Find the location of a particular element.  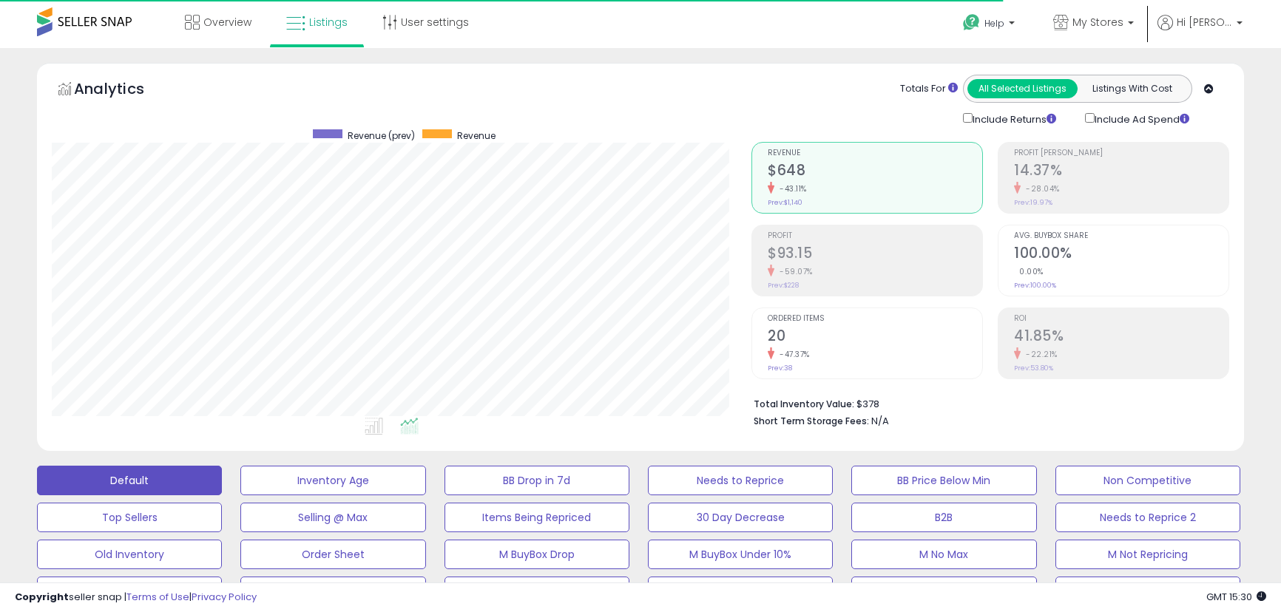

small: 0.00% is located at coordinates (1029, 271).